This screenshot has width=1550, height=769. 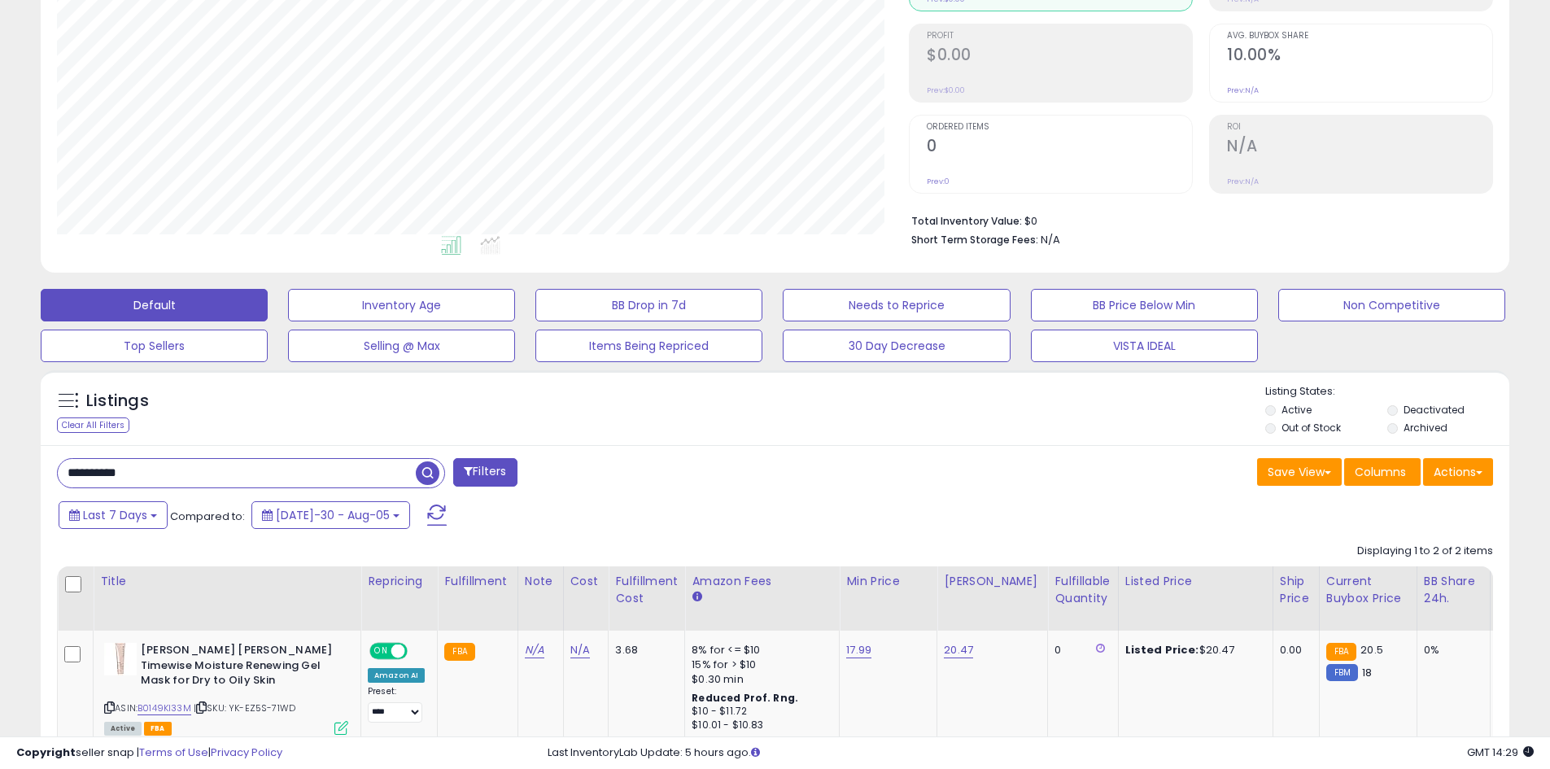 What do you see at coordinates (1458, 472) in the screenshot?
I see `button: Actions` at bounding box center [1458, 472].